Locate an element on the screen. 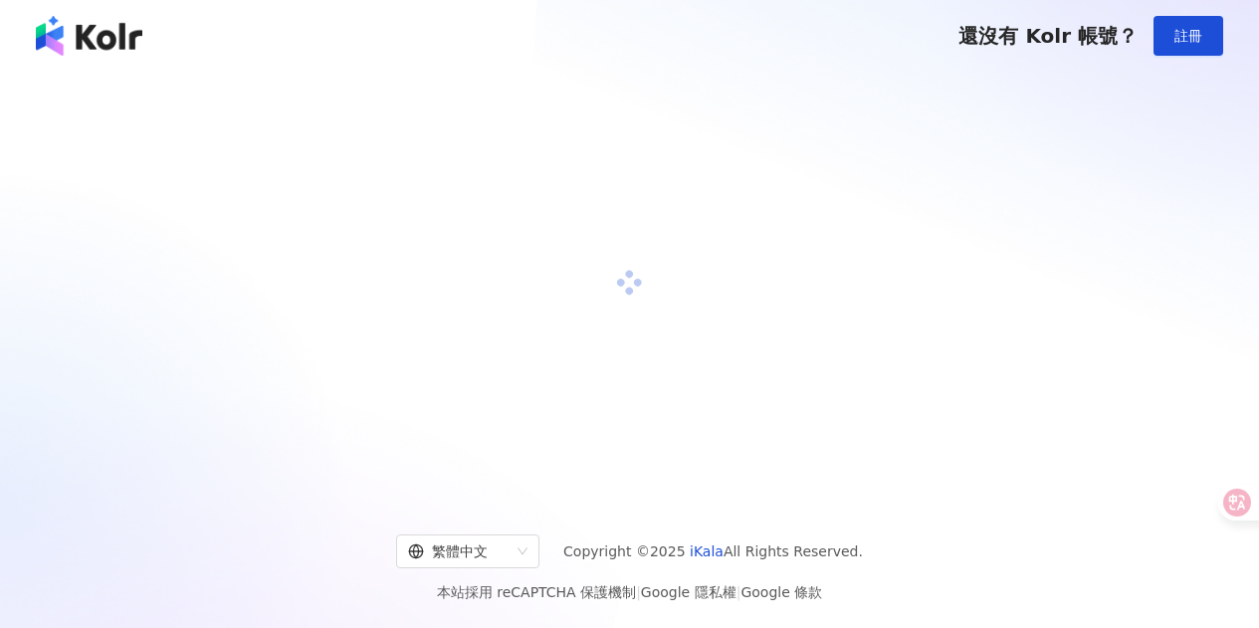  img: logo is located at coordinates (89, 36).